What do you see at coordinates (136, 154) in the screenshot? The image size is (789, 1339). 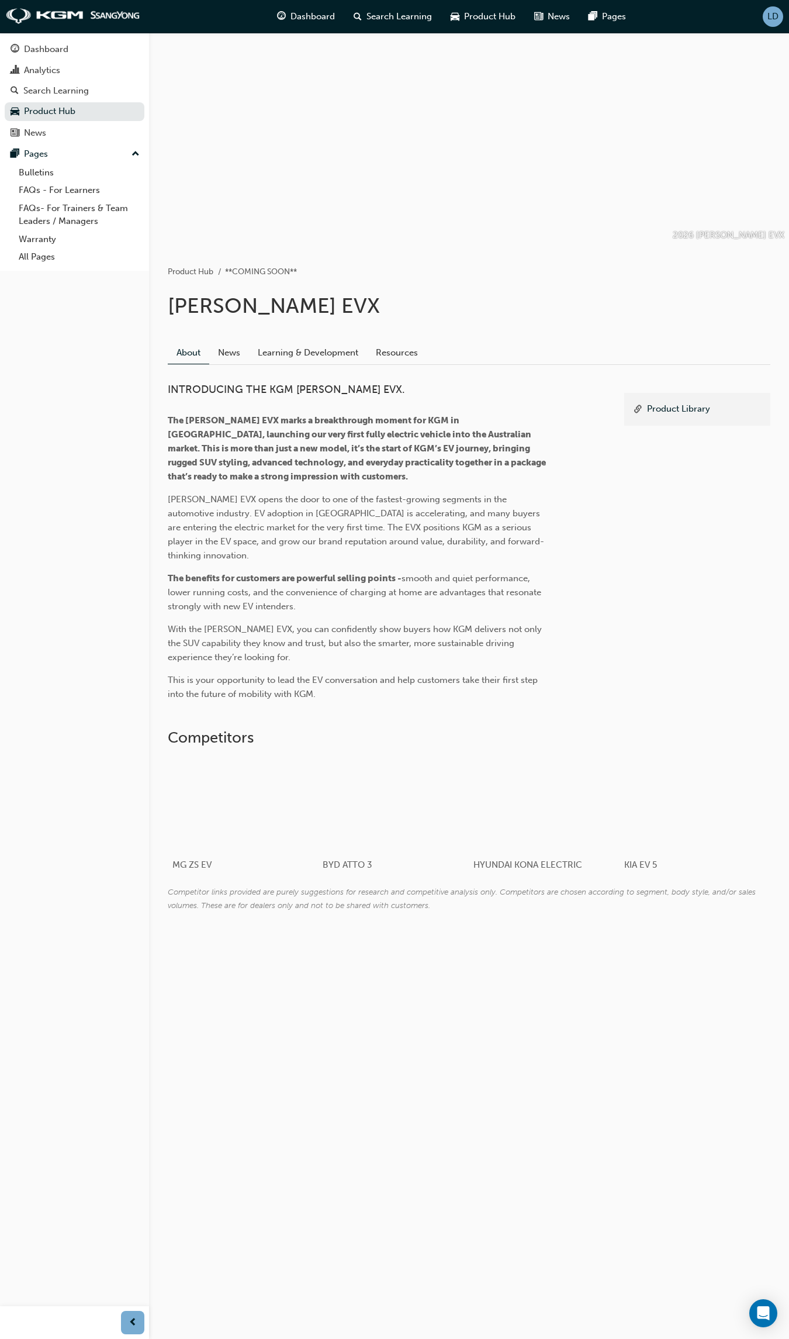 I see `span: up-icon` at bounding box center [136, 154].